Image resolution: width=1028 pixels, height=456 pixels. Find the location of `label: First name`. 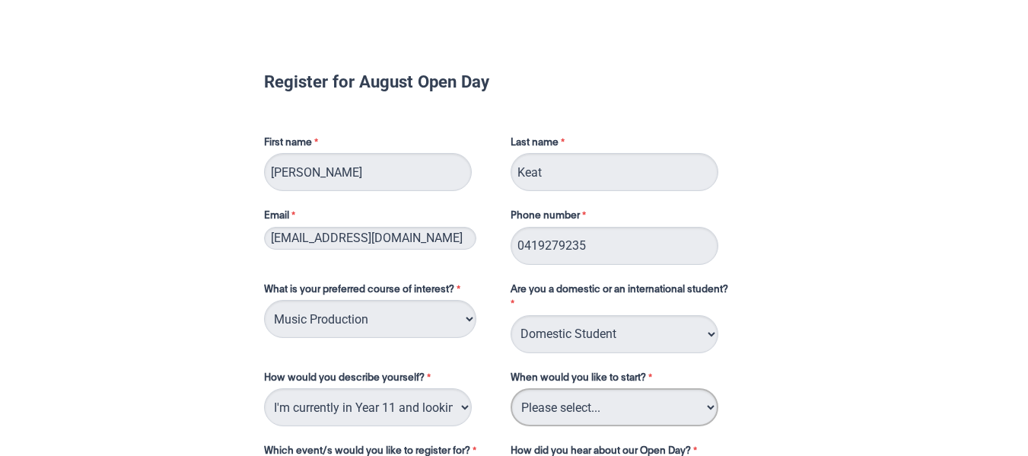

label: First name is located at coordinates (380, 145).